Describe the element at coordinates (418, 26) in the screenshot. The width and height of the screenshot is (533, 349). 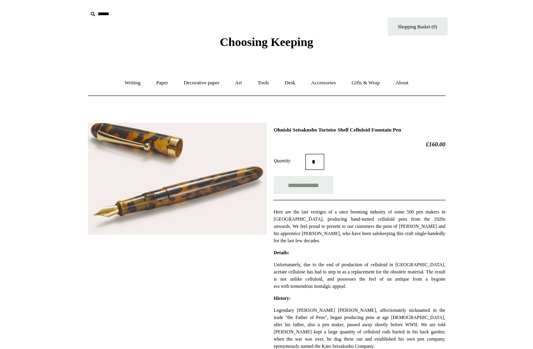
I see `a: Shopping Basket (0)` at that location.